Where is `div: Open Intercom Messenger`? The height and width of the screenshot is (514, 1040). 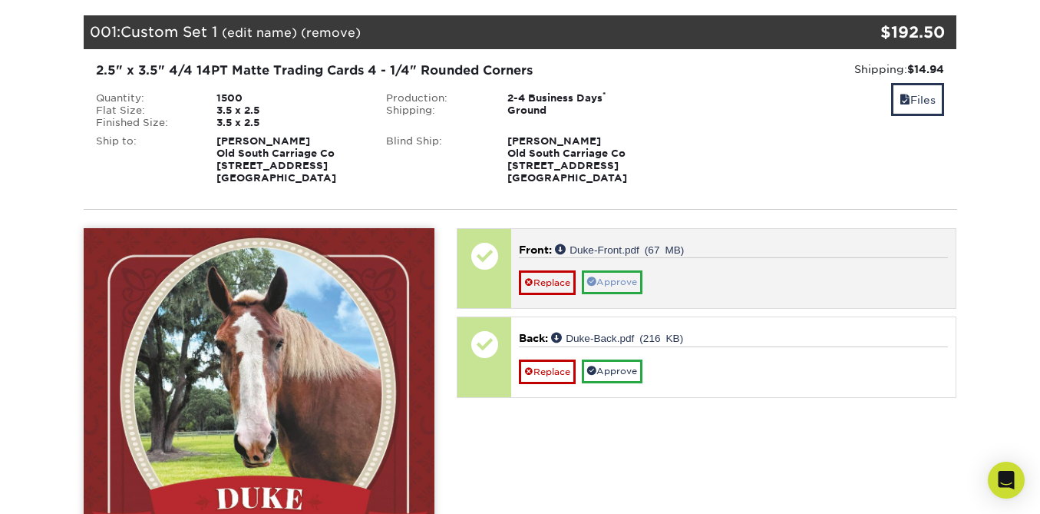
div: Open Intercom Messenger is located at coordinates (1007, 480).